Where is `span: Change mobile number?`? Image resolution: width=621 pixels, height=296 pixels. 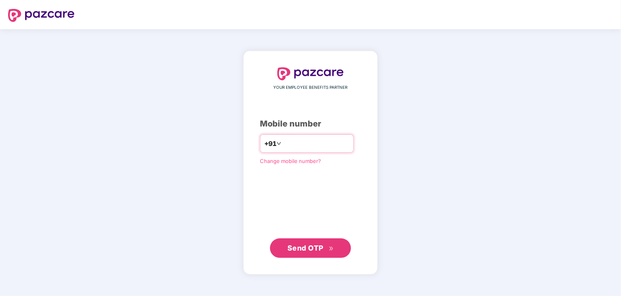 span: Change mobile number? is located at coordinates (290, 161).